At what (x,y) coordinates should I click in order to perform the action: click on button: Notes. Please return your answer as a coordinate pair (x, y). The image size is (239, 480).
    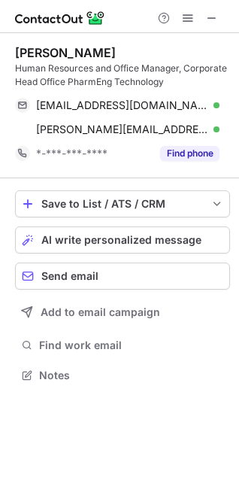
    Looking at the image, I should click on (123, 376).